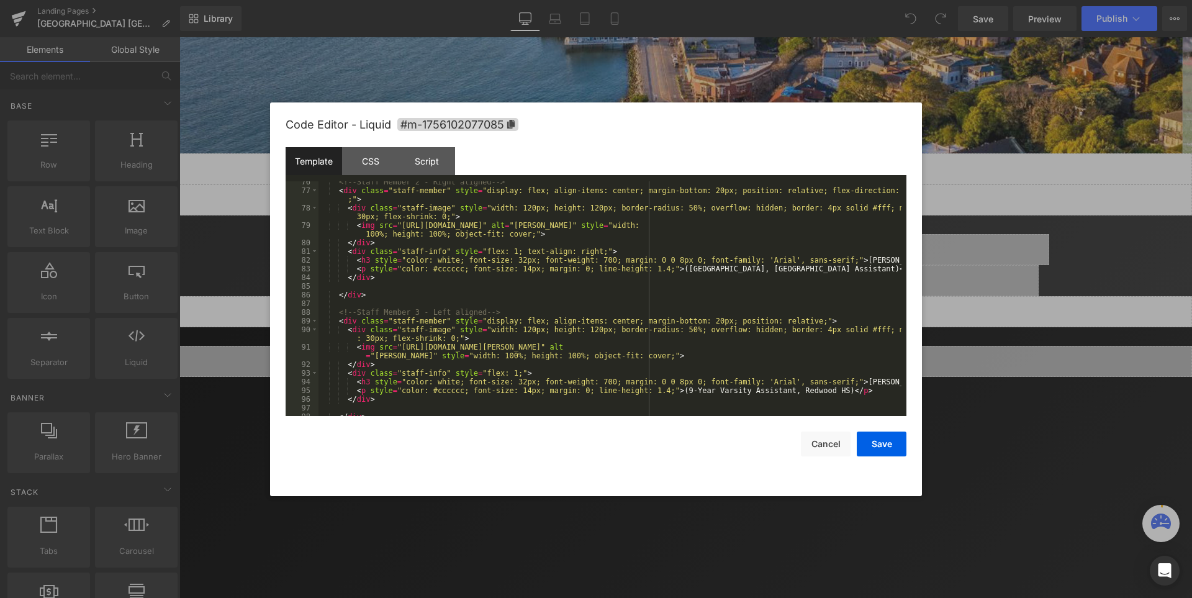  Describe the element at coordinates (1165, 571) in the screenshot. I see `div: Open Intercom Messenger` at that location.